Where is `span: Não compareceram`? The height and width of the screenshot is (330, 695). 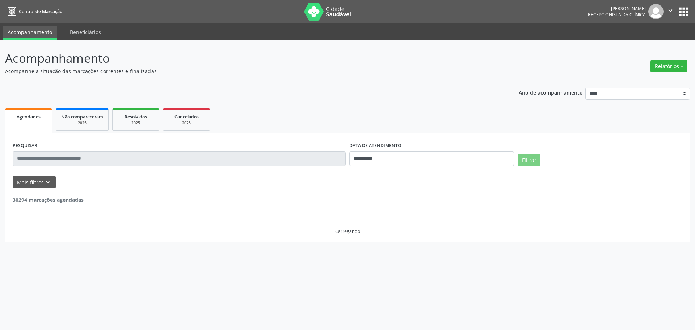
span: Não compareceram is located at coordinates (82, 117).